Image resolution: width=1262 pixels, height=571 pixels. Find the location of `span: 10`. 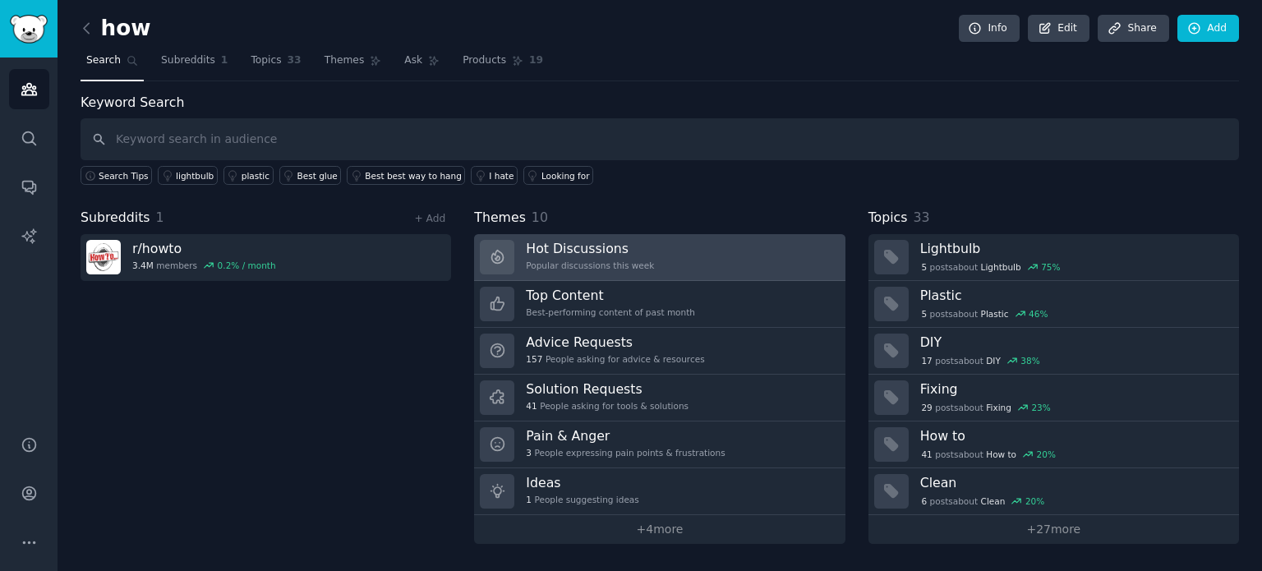

span: 10 is located at coordinates (540, 217).